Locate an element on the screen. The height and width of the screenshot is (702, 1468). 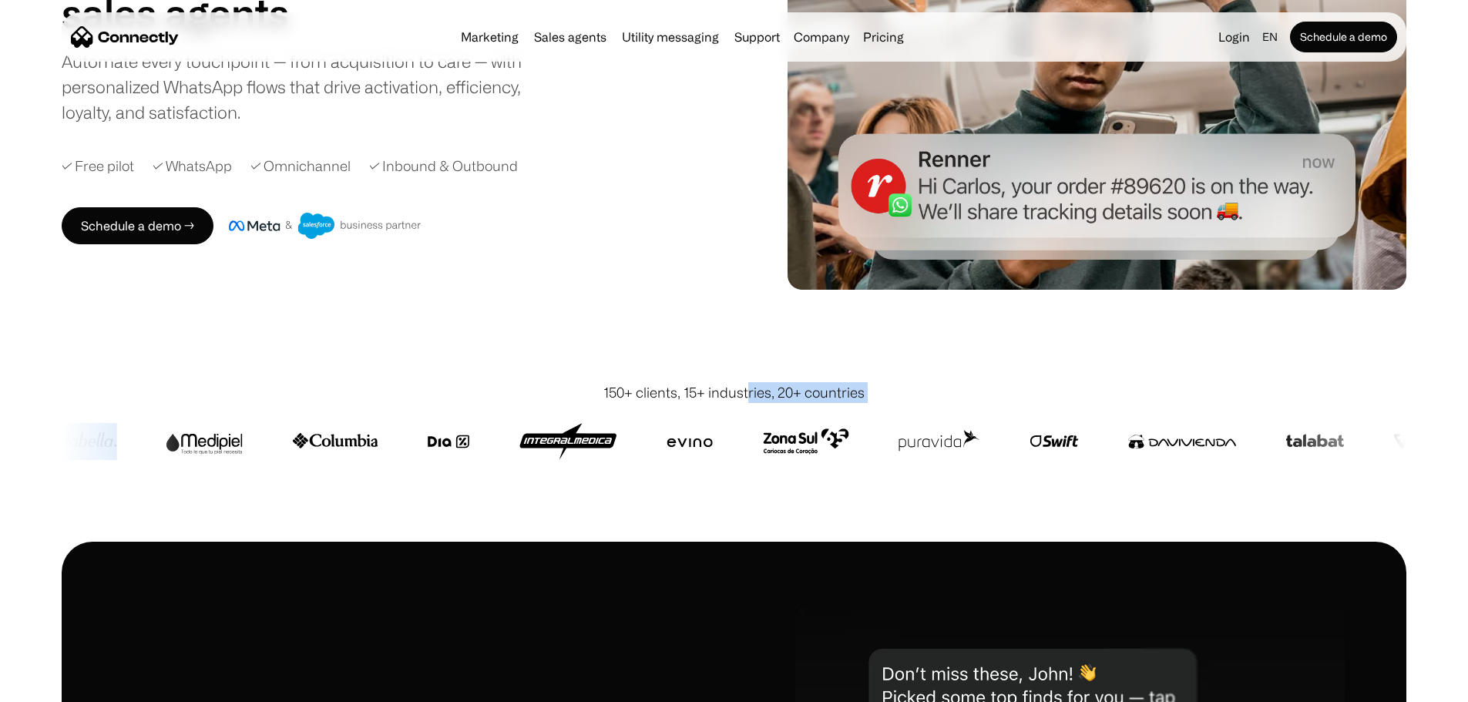
div: ✓ Free pilot is located at coordinates (98, 166).